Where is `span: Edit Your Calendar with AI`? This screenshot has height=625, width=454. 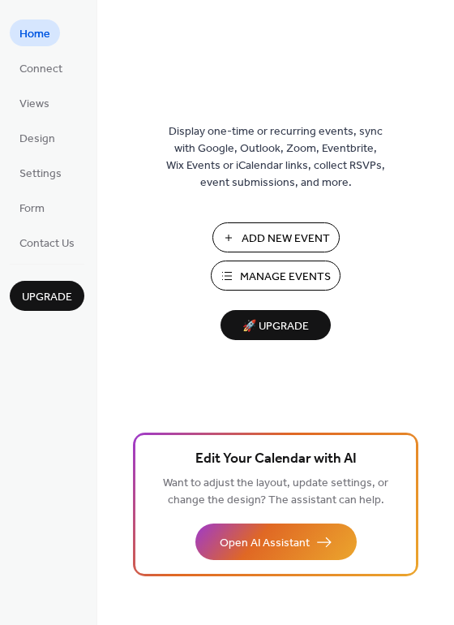 span: Edit Your Calendar with AI is located at coordinates (276, 459).